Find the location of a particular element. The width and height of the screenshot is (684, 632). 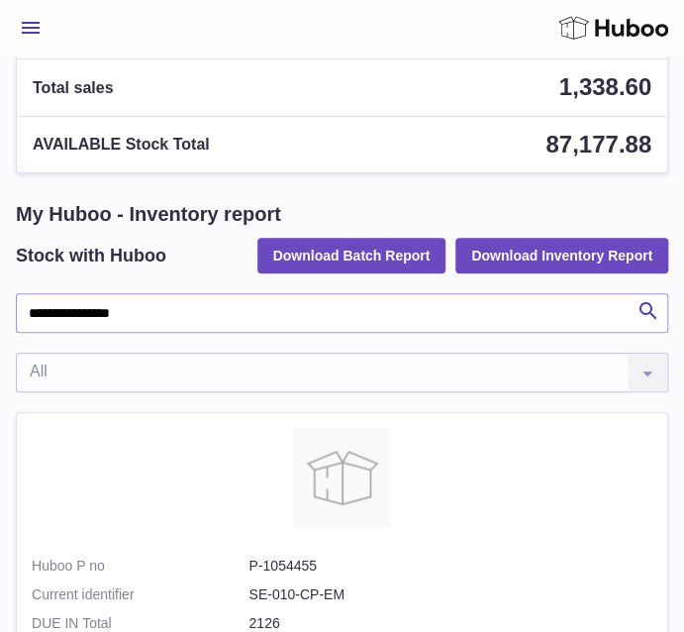

dd: SE-010-CP-EM is located at coordinates (450, 594).